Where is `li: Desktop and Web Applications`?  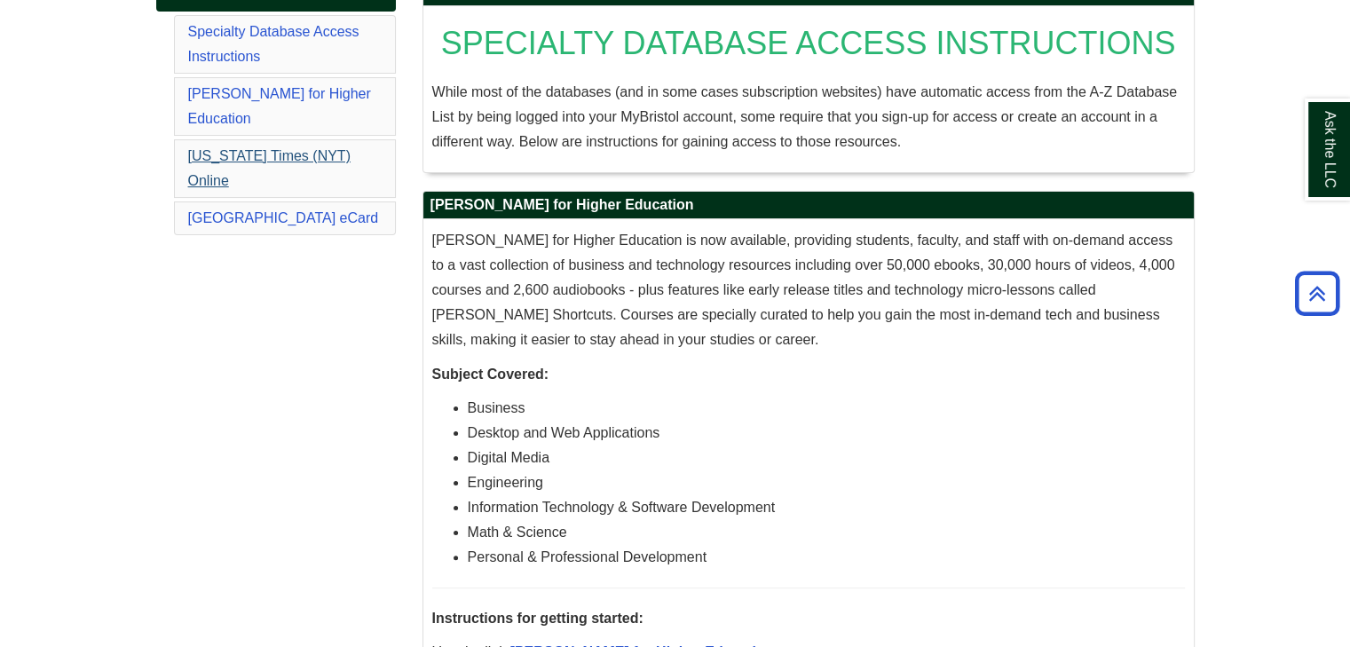
li: Desktop and Web Applications is located at coordinates (827, 433).